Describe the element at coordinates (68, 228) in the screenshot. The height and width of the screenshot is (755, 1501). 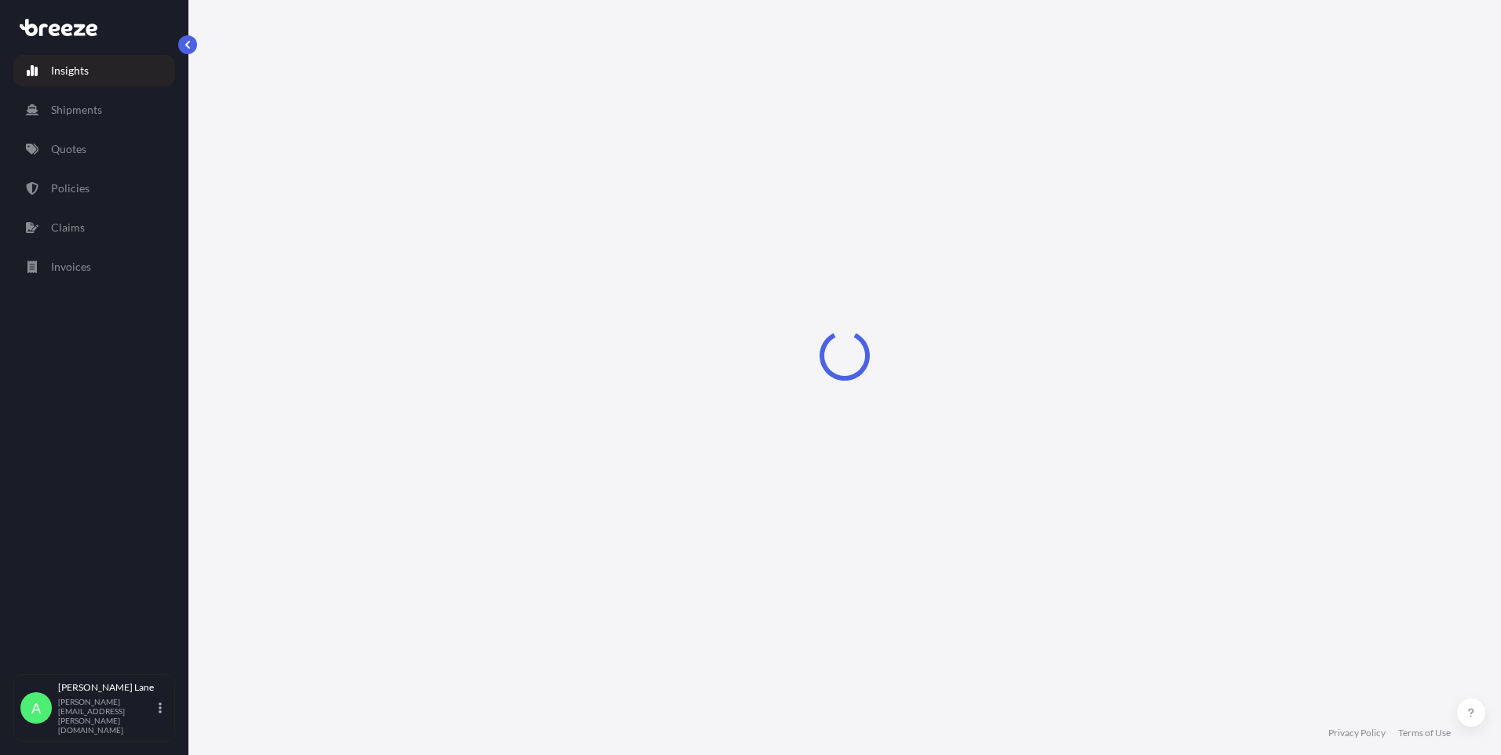
I see `p: Claims` at that location.